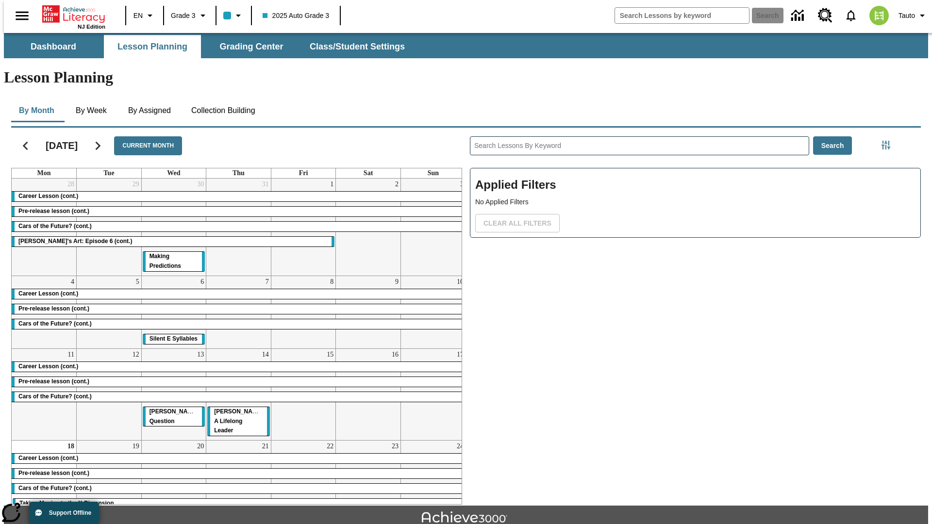  Describe the element at coordinates (395, 355) in the screenshot. I see `a: August 16, 2025` at that location.